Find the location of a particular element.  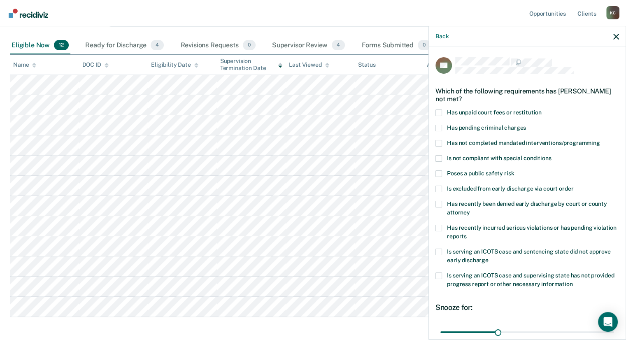

span: Is excluded from early discharge via court order is located at coordinates (510, 188).